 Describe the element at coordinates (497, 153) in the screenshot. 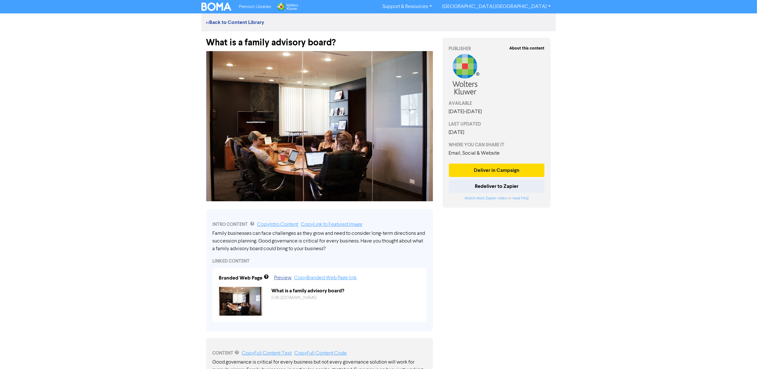

I see `div: Email, Social & Website` at that location.